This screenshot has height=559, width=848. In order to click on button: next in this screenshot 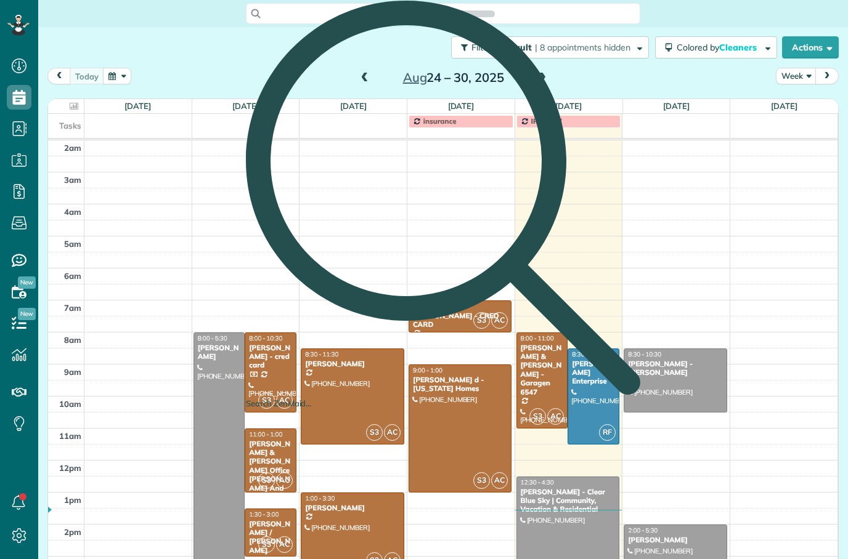, I will do `click(827, 76)`.